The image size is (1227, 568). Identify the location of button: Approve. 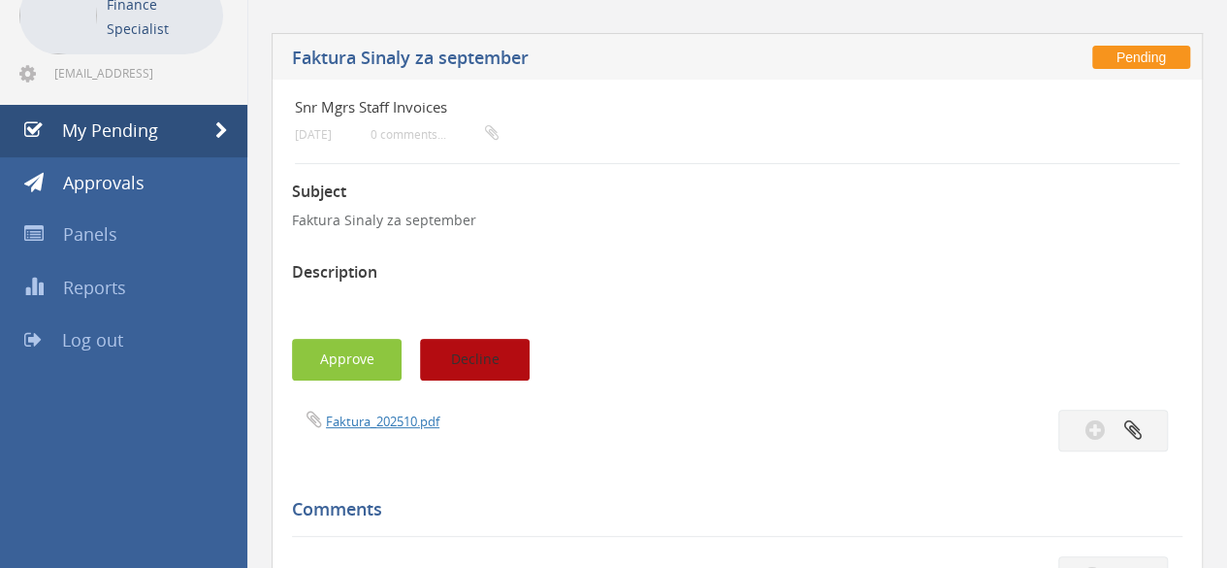
(346, 359).